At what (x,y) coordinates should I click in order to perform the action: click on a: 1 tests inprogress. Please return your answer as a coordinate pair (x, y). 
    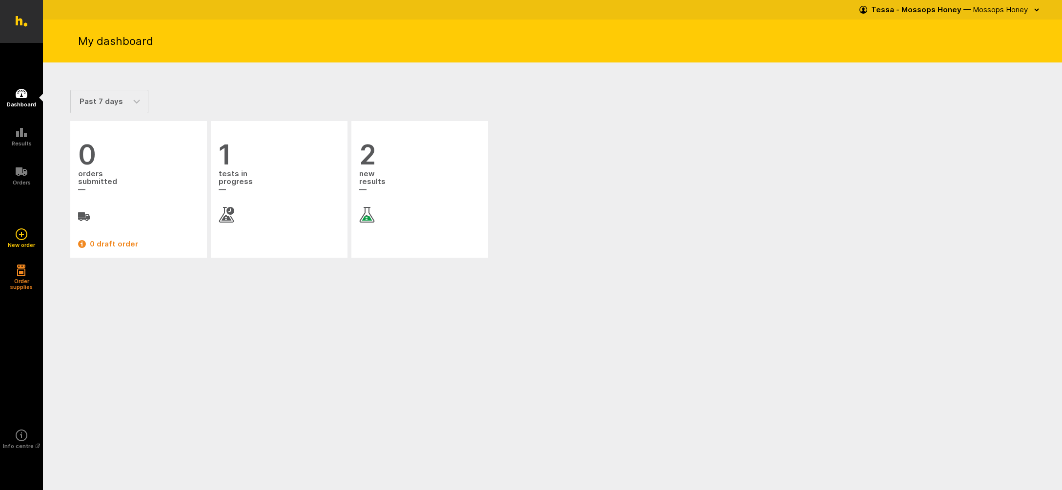
    Looking at the image, I should click on (279, 182).